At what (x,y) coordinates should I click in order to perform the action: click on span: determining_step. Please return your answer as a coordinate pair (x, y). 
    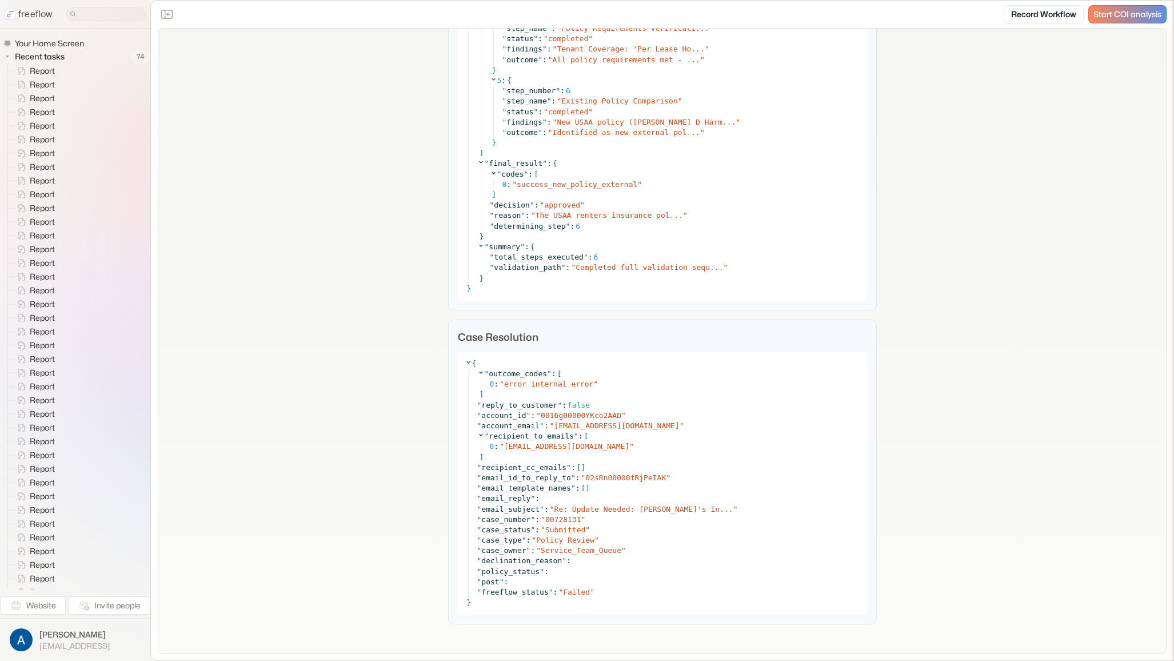
    Looking at the image, I should click on (529, 226).